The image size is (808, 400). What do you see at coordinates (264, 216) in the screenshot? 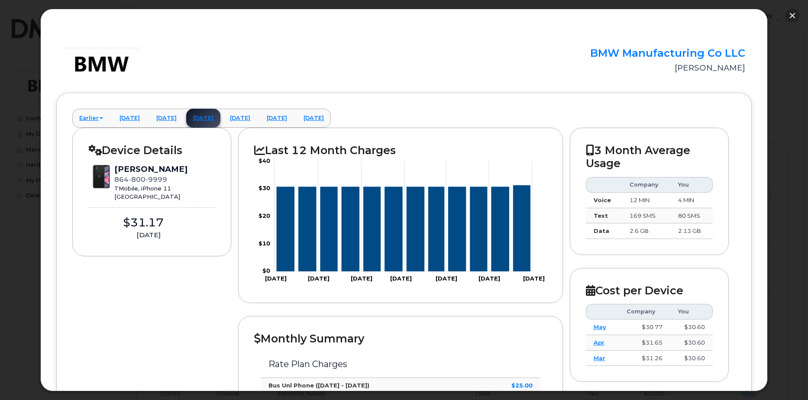
I see `tspan: $20` at bounding box center [264, 216].